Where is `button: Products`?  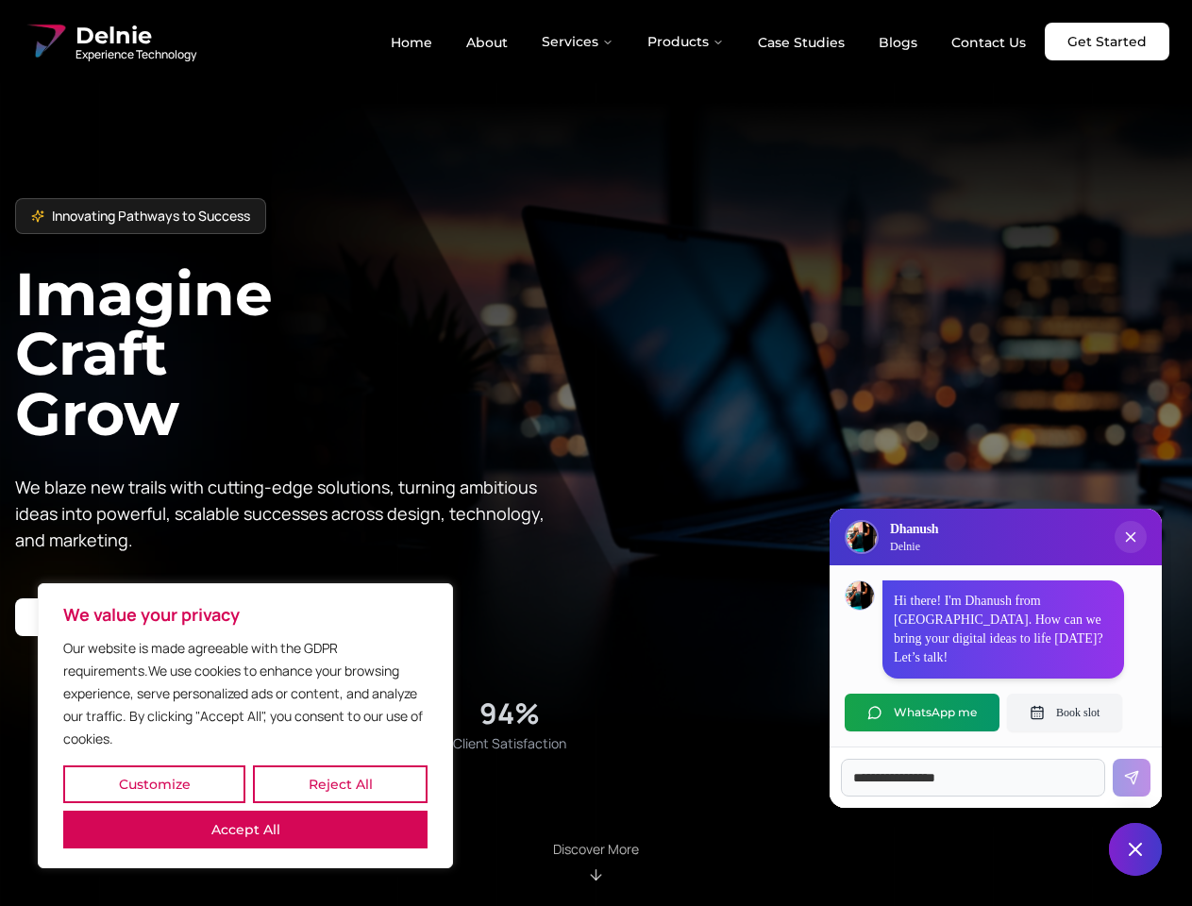 button: Products is located at coordinates (685, 42).